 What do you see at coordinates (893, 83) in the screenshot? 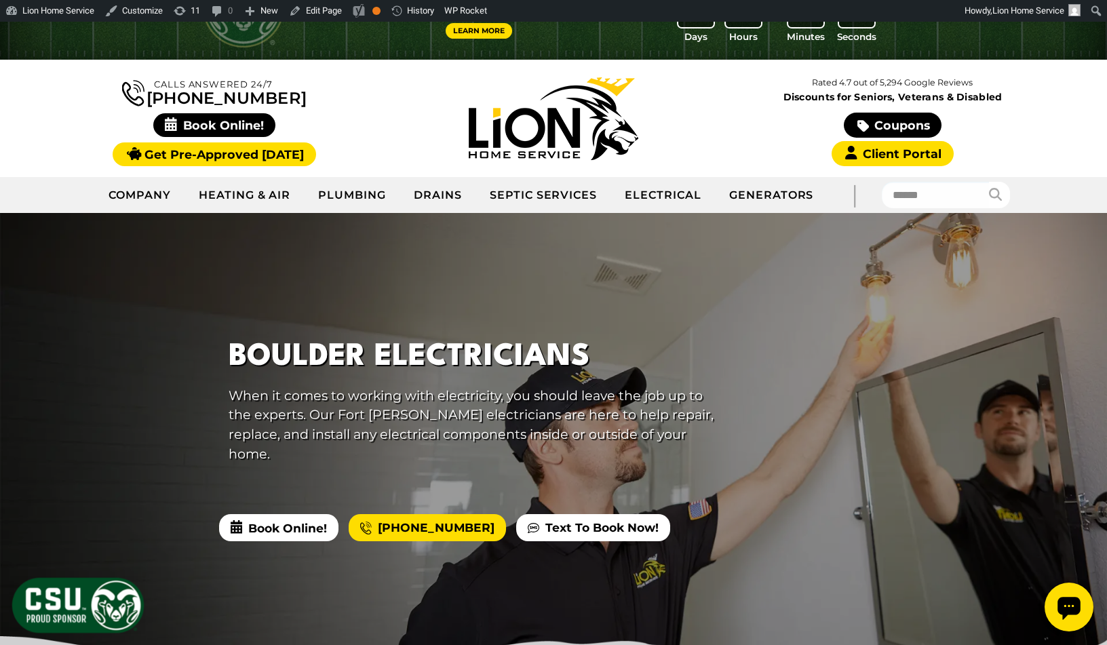
I see `p: Rated 4.7 out of 5,294 Google Reviews` at bounding box center [893, 83].